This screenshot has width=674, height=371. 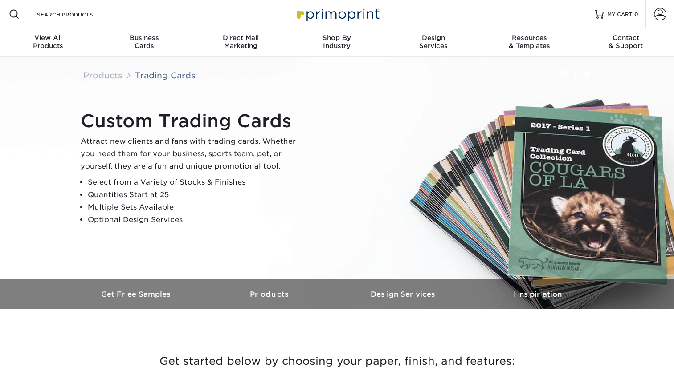 What do you see at coordinates (192, 121) in the screenshot?
I see `h1: Custom Trading Cards` at bounding box center [192, 121].